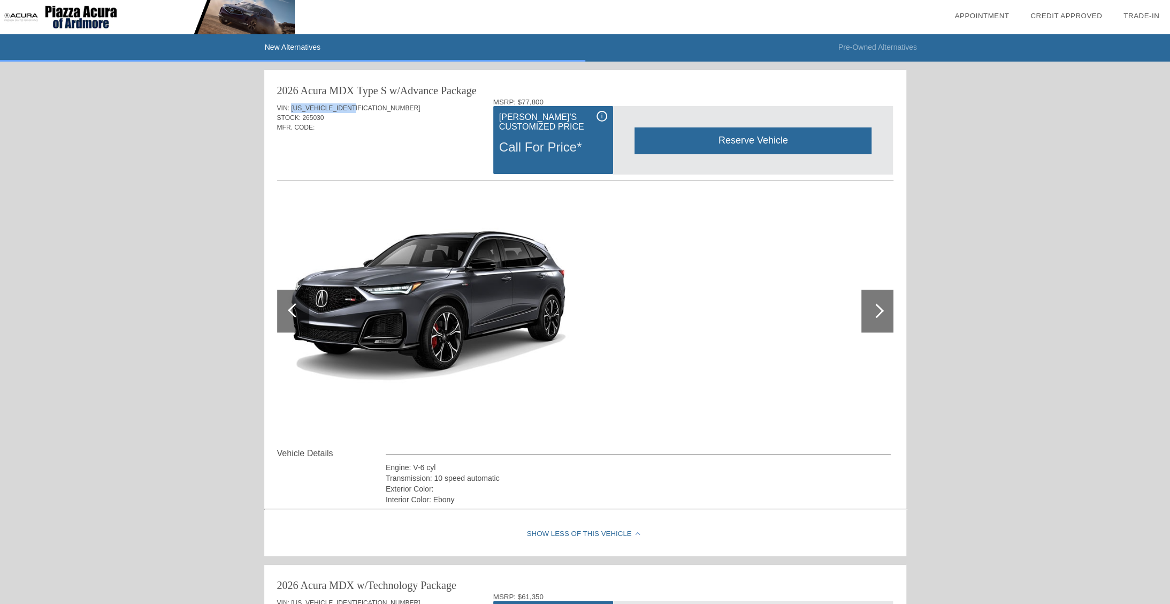 This screenshot has height=604, width=1170. Describe the element at coordinates (331, 453) in the screenshot. I see `div: Vehicle Details` at that location.